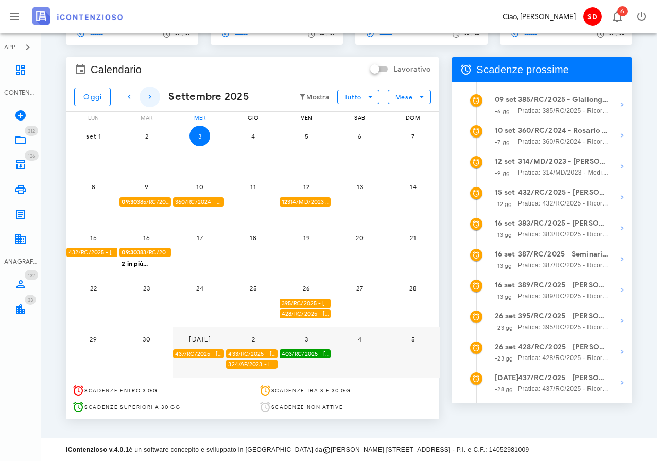 Image resolution: width=657 pixels, height=461 pixels. What do you see at coordinates (503, 204) in the screenshot?
I see `small: -12 gg` at bounding box center [503, 204].